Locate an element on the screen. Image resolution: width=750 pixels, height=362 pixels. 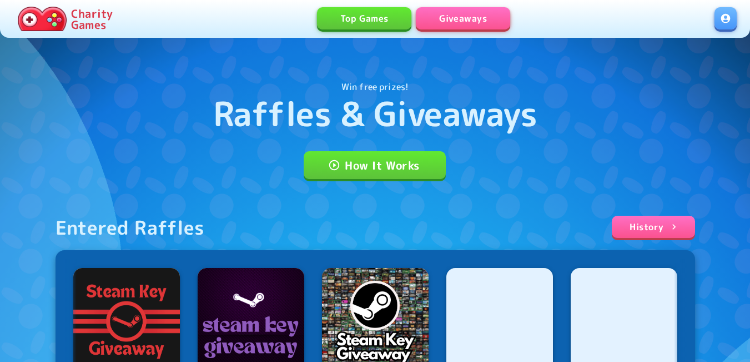
a: How It Works is located at coordinates (375, 165).